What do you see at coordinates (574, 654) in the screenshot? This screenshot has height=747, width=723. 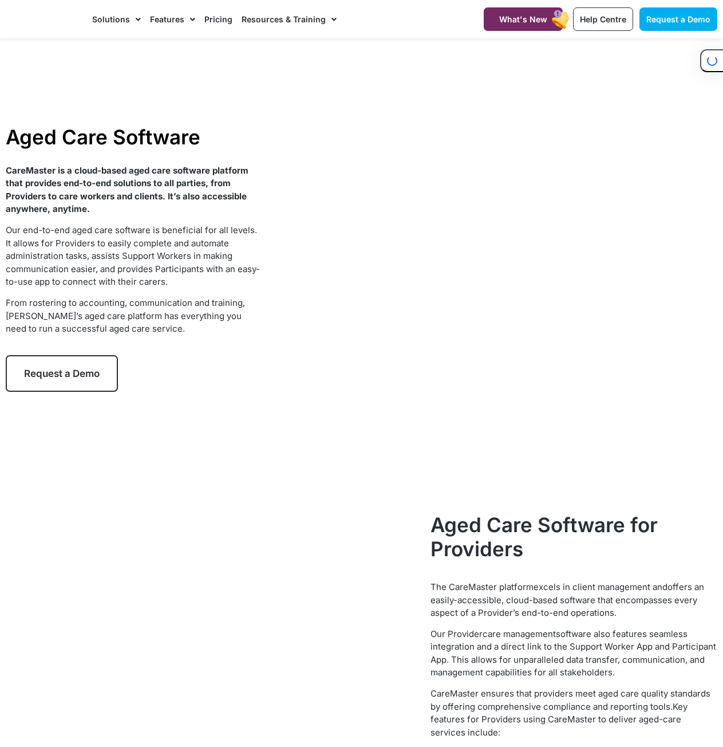 I see `p: care management` at bounding box center [574, 654].